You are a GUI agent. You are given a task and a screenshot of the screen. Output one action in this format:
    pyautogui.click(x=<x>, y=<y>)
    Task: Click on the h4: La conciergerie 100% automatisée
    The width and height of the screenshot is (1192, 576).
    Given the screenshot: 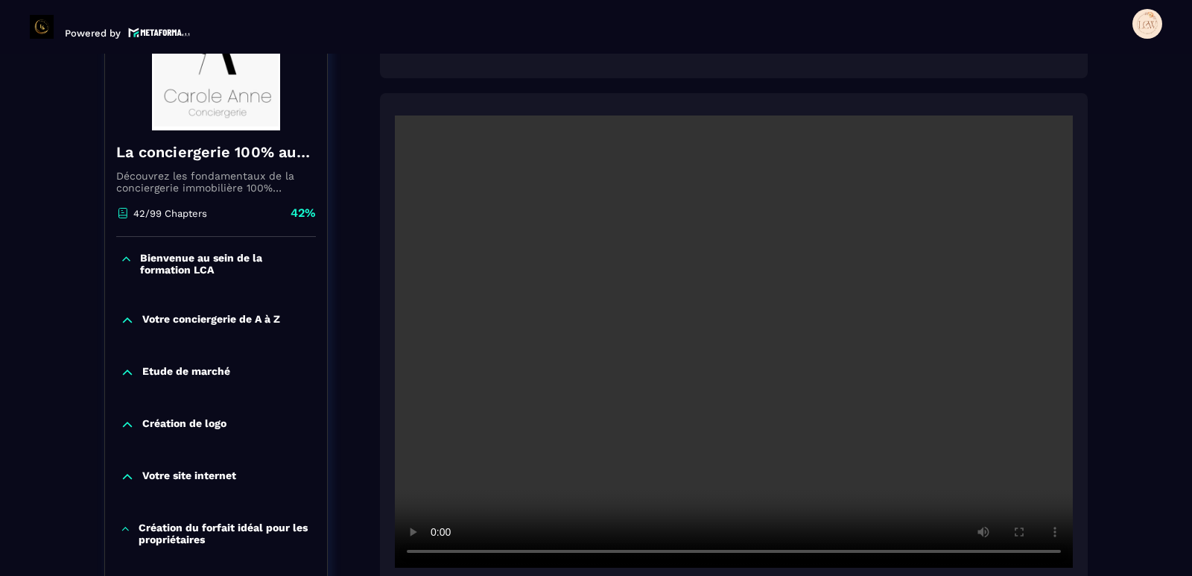 What is the action you would take?
    pyautogui.click(x=216, y=152)
    